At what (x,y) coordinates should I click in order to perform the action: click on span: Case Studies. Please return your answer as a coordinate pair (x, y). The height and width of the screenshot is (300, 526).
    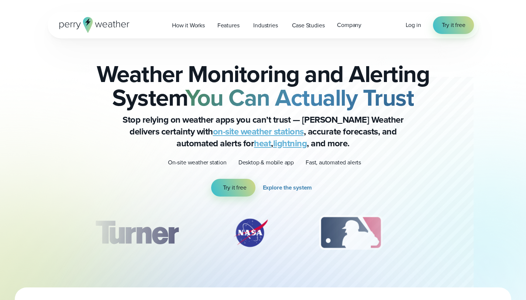
    Looking at the image, I should click on (308, 25).